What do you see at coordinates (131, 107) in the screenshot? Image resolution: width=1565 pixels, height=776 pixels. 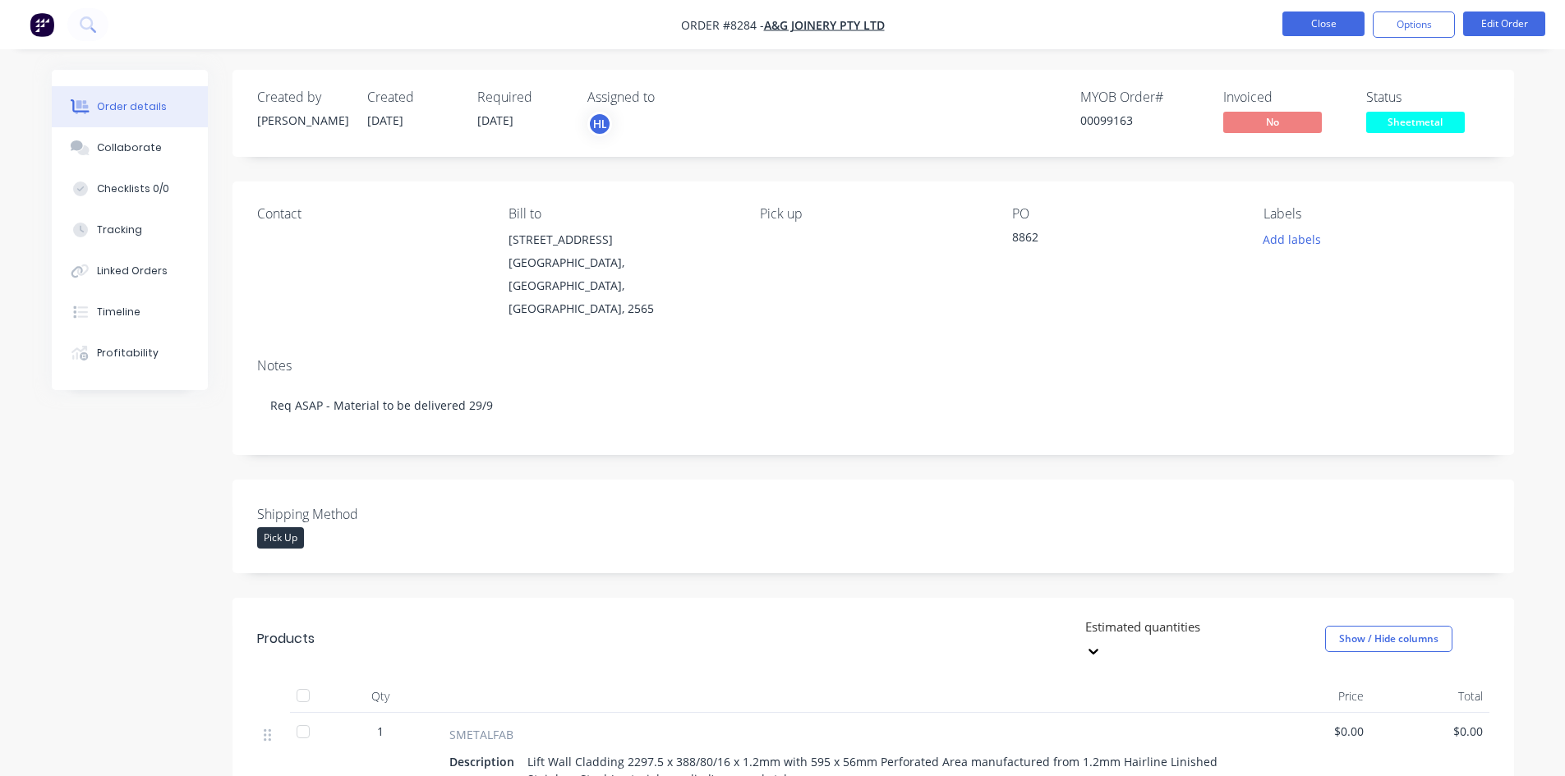 I see `div: Order details` at bounding box center [131, 107].